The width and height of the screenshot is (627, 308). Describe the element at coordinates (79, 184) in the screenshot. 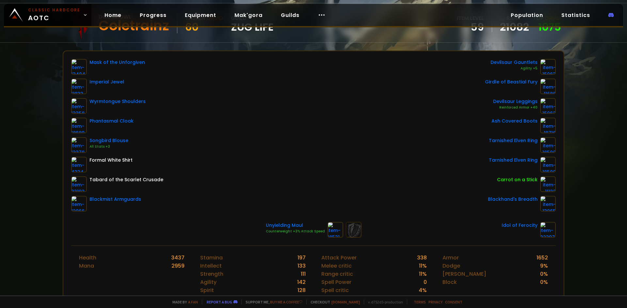

I see `img: item-23192` at that location.